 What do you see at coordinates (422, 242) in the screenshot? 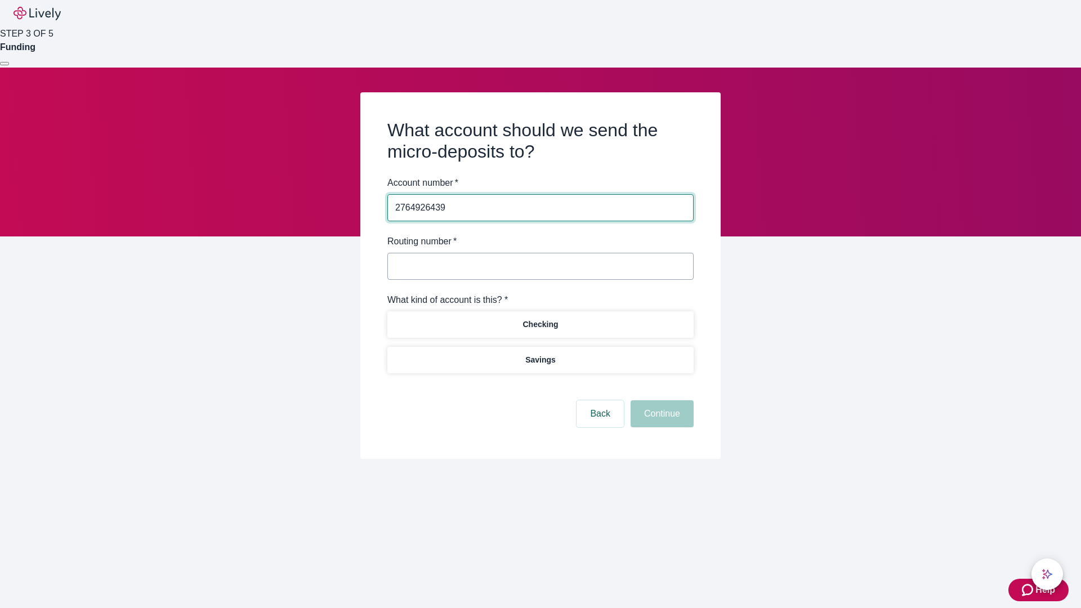
I see `label: Routing number` at bounding box center [422, 242].